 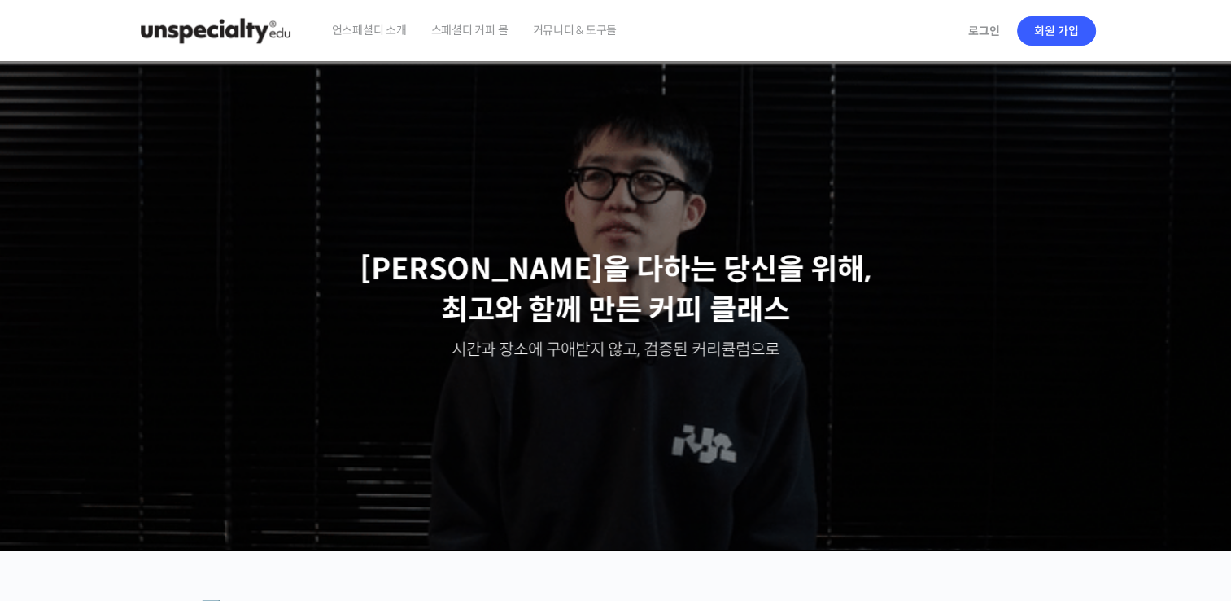 I want to click on span: 홈, so click(x=56, y=496).